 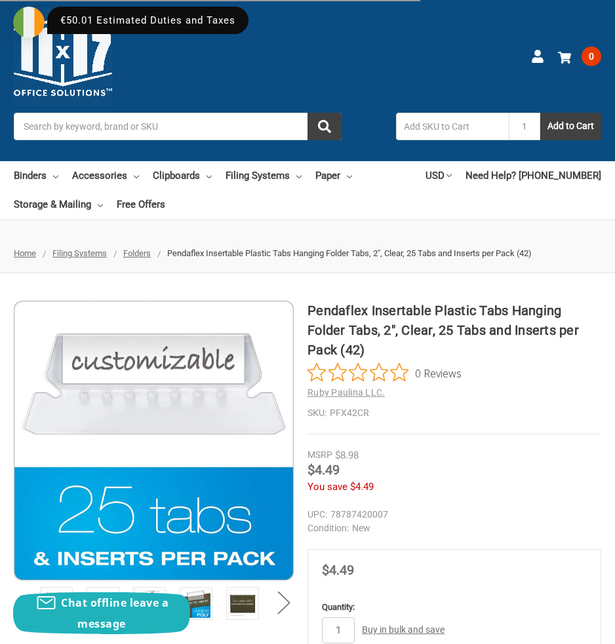 What do you see at coordinates (141, 204) in the screenshot?
I see `a: Free Offers` at bounding box center [141, 204].